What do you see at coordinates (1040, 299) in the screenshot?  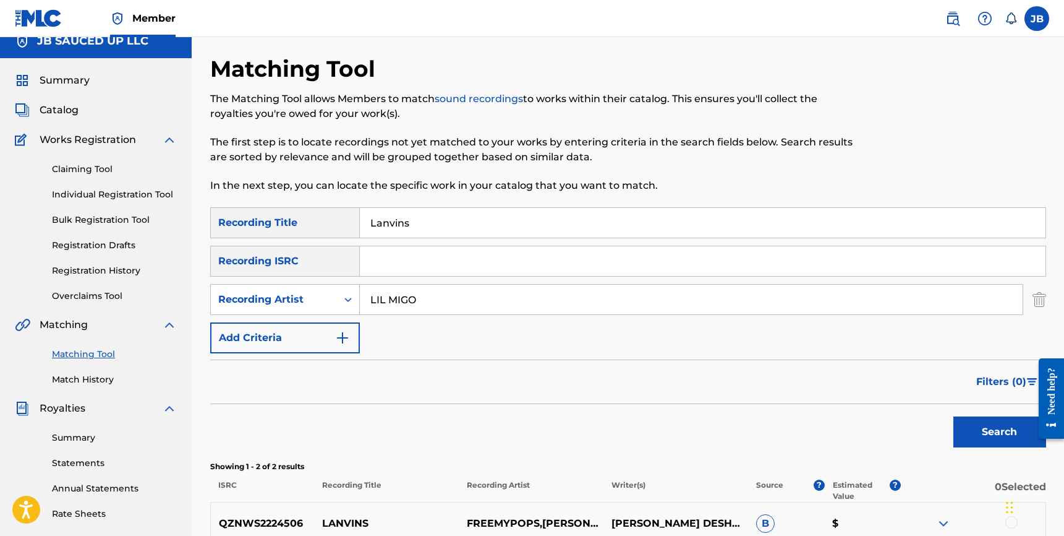 I see `img: Delete Criterion` at bounding box center [1040, 299].